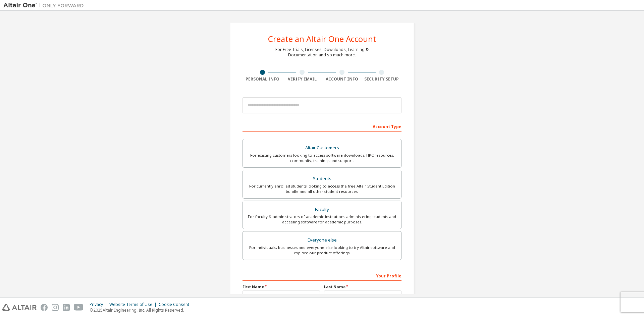 The width and height of the screenshot is (644, 317). Describe the element at coordinates (322, 219) in the screenshot. I see `div: For faculty & administrators of academic institutions administering students and accessing softwa...` at that location.